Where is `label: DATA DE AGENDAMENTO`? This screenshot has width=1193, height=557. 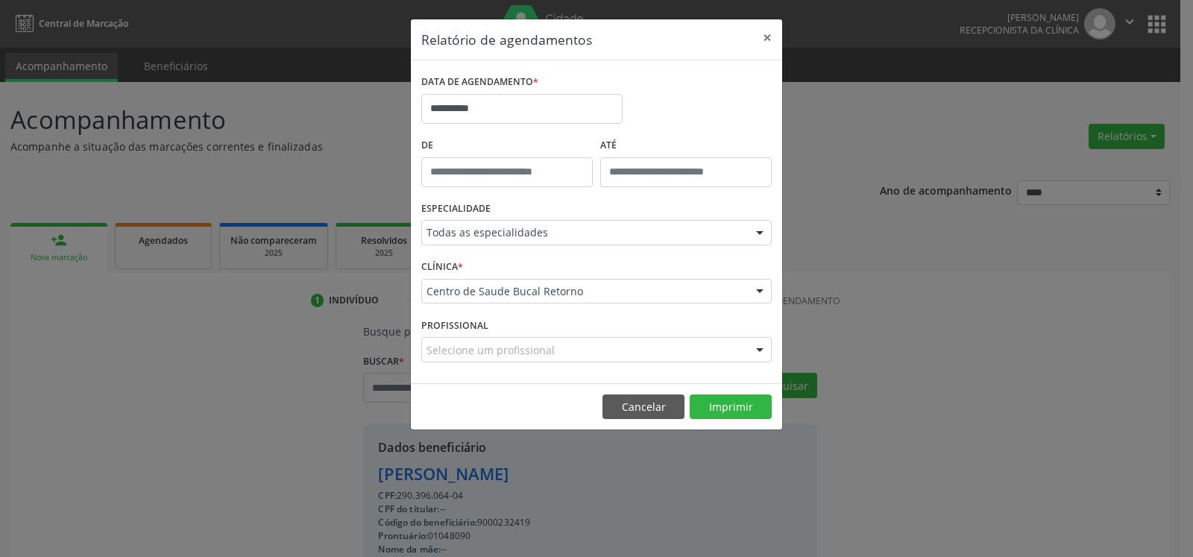
label: DATA DE AGENDAMENTO is located at coordinates (480, 82).